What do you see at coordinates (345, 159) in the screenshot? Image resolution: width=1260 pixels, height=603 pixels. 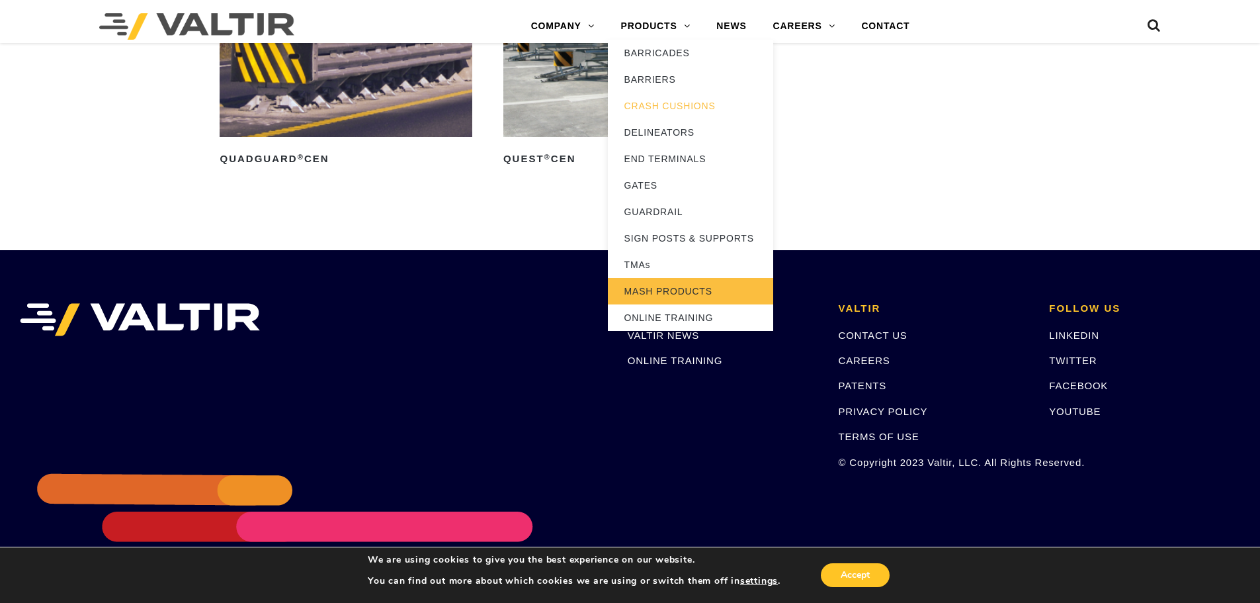 I see `h2: QuadGuard CEN` at bounding box center [345, 159].